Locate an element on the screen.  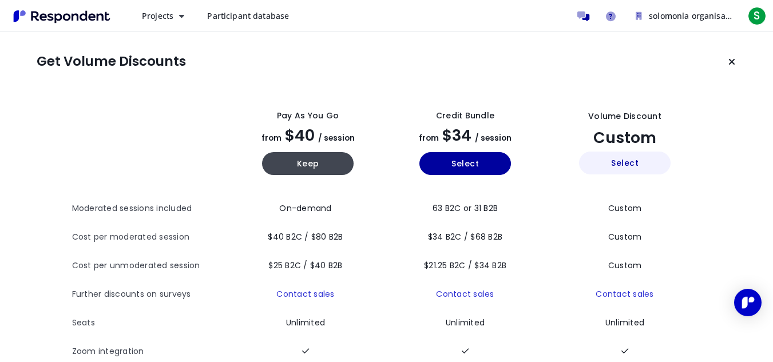
div: Pay as you go is located at coordinates (308, 116).